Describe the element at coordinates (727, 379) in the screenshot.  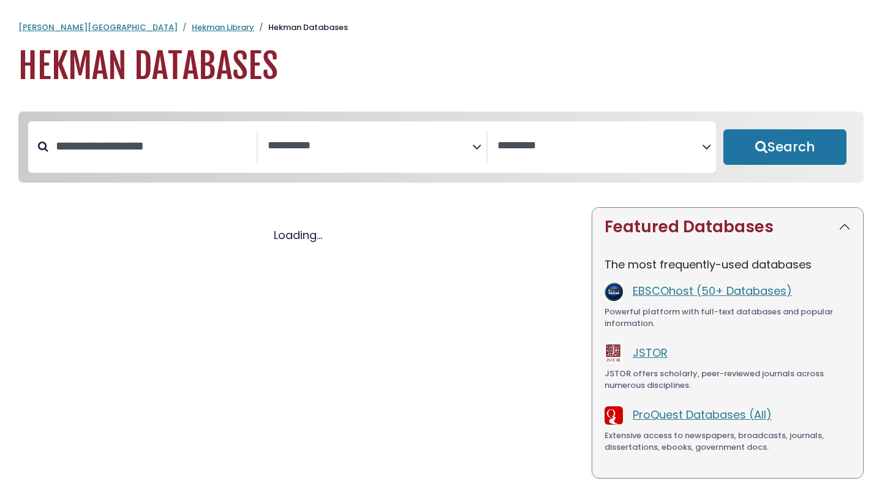
I see `div: JSTOR offers scholarly, peer-reviewed journals across numerous disciplines.` at that location.